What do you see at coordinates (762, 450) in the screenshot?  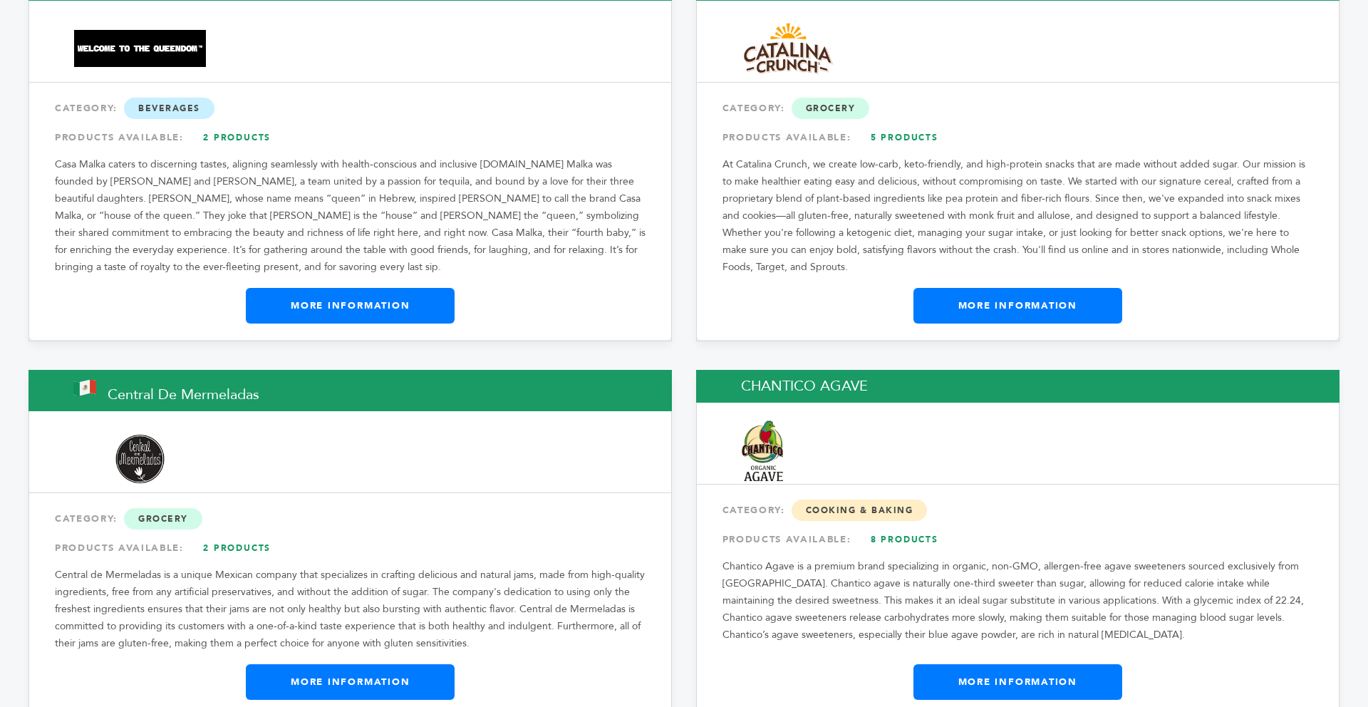 I see `img: CHANTICO AGAVE` at bounding box center [762, 450].